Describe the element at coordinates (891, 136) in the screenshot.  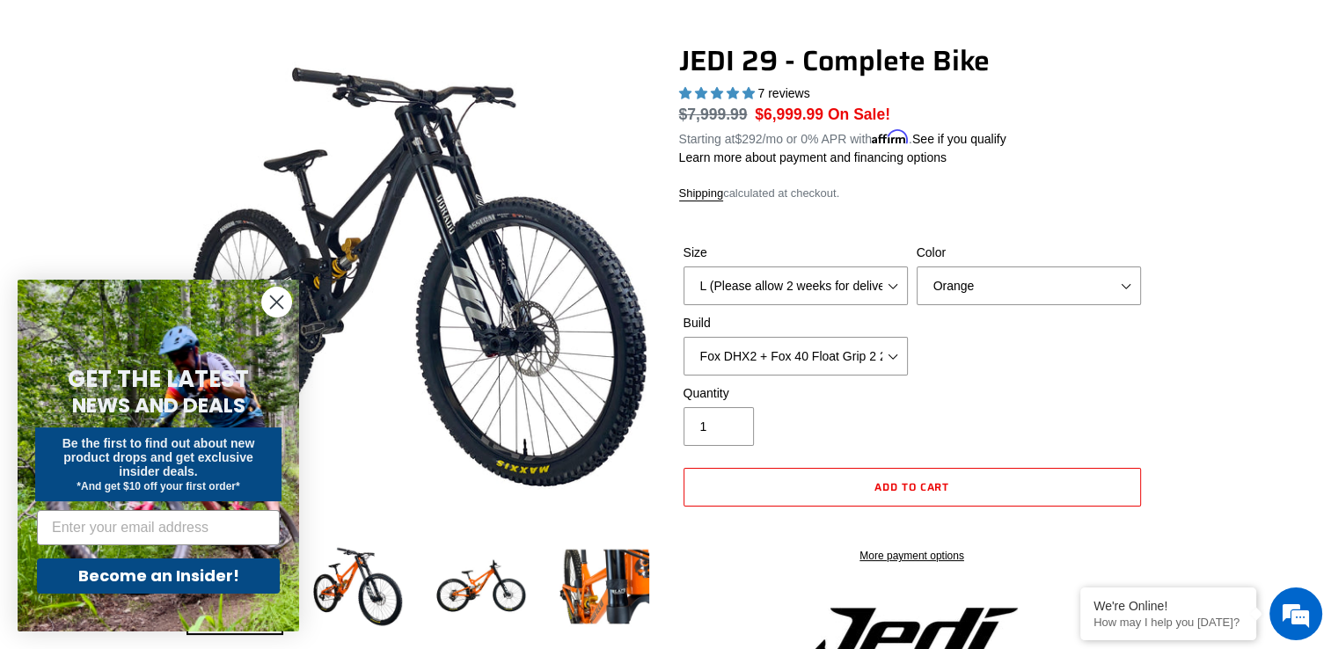
I see `span: Affirm` at that location.